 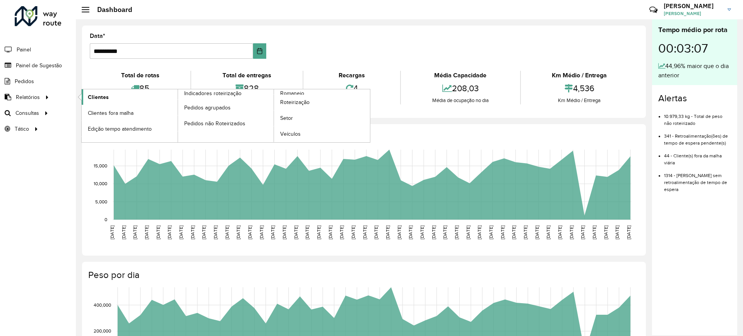 I want to click on a: Roteirização, so click(x=322, y=103).